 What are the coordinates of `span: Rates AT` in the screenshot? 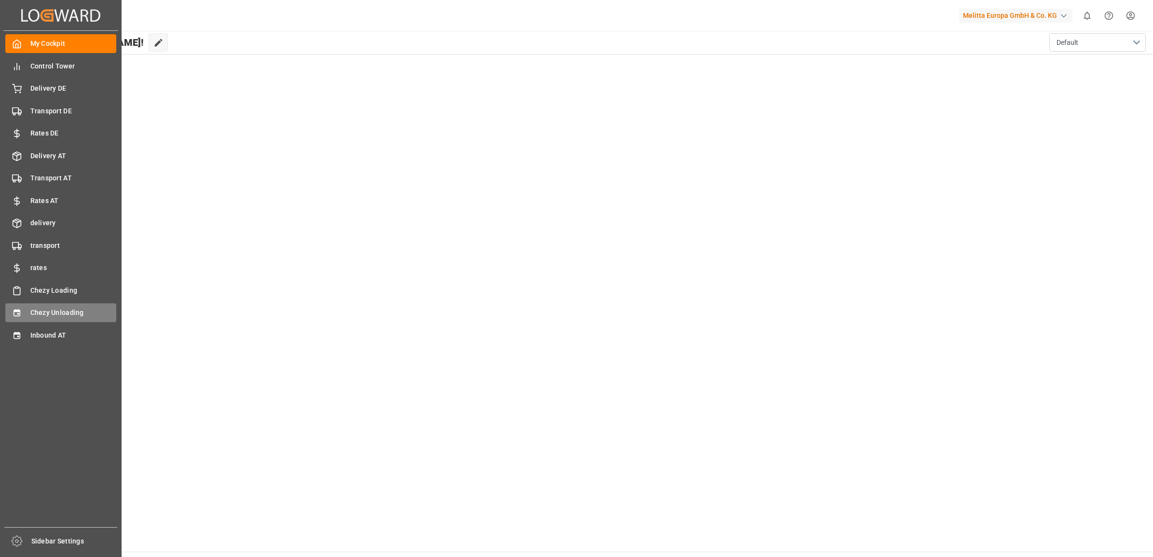 It's located at (73, 201).